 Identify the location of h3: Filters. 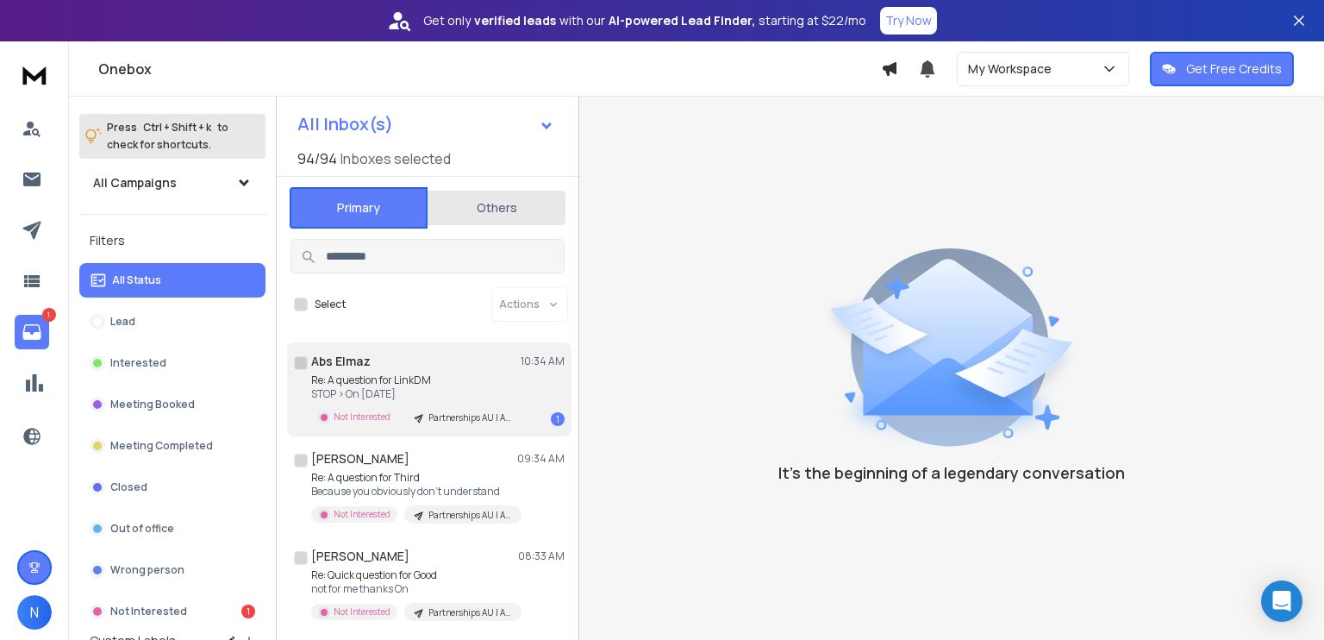
(172, 240).